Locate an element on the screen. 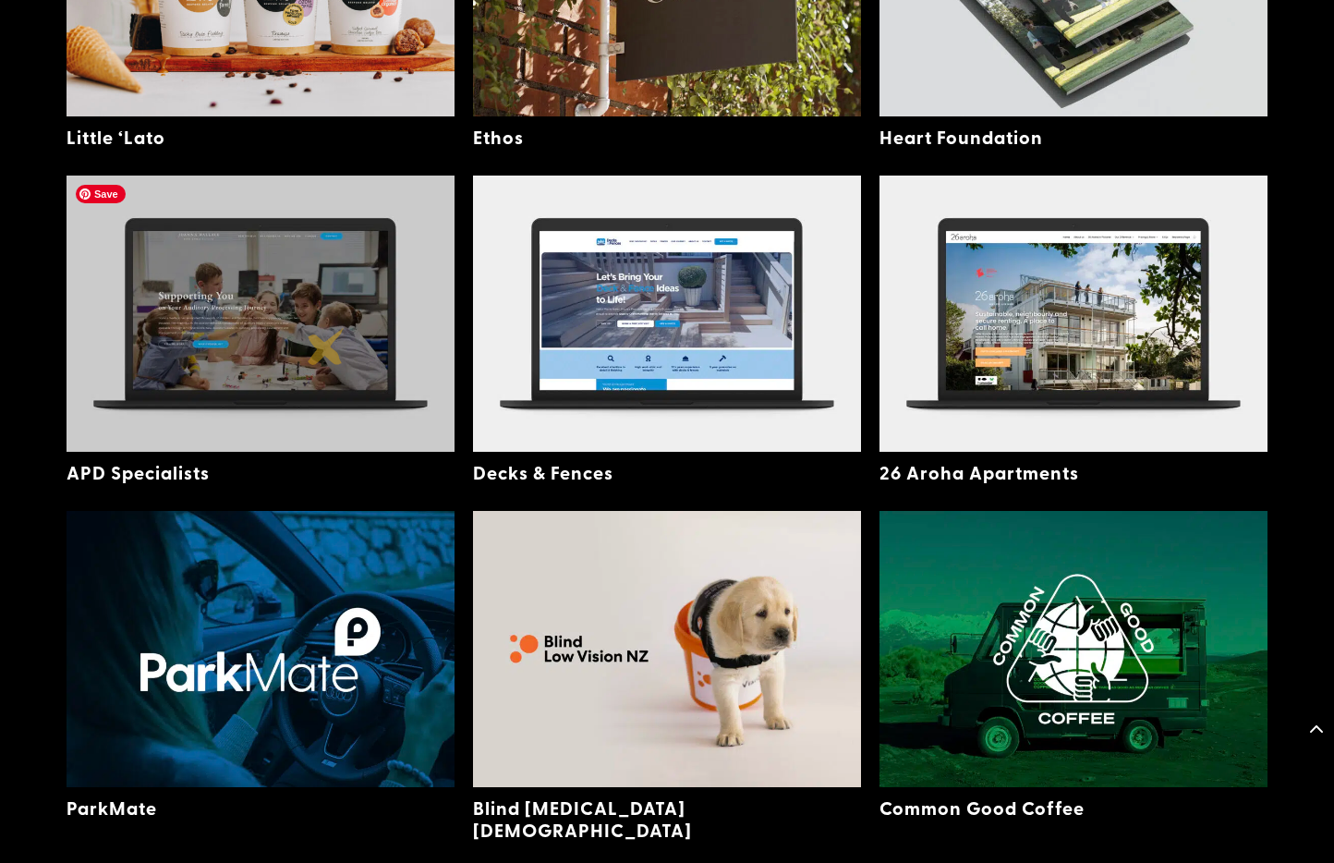  a: Blind Low Vision NZ is located at coordinates (667, 649).